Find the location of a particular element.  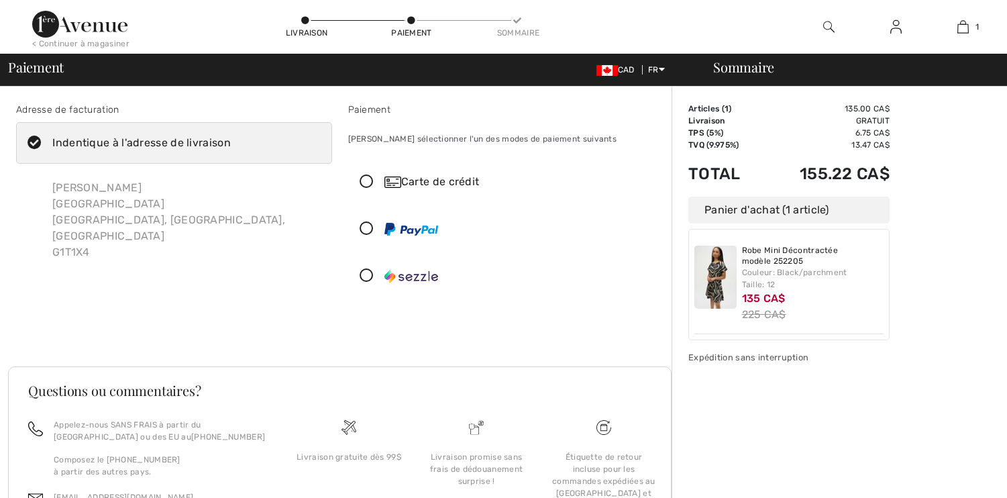

span: FR is located at coordinates (656, 70).